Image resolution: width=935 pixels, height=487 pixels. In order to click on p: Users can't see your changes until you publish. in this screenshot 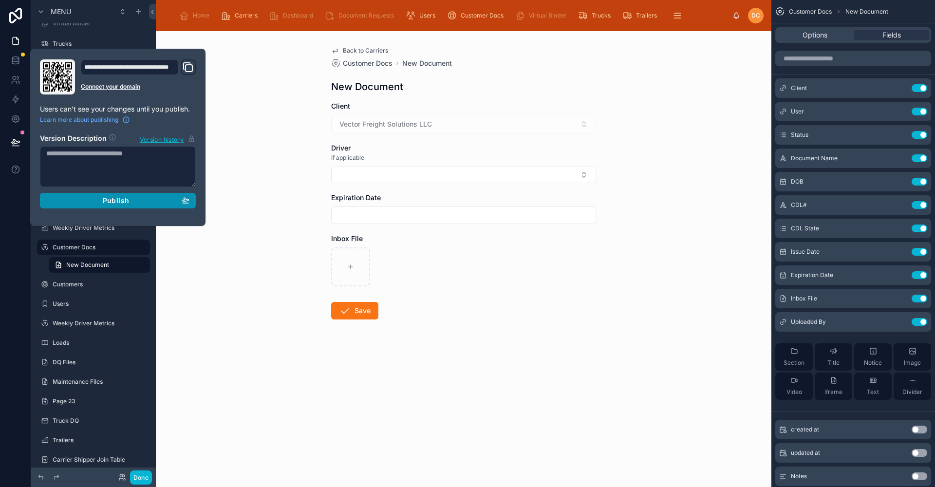, I will do `click(118, 109)`.